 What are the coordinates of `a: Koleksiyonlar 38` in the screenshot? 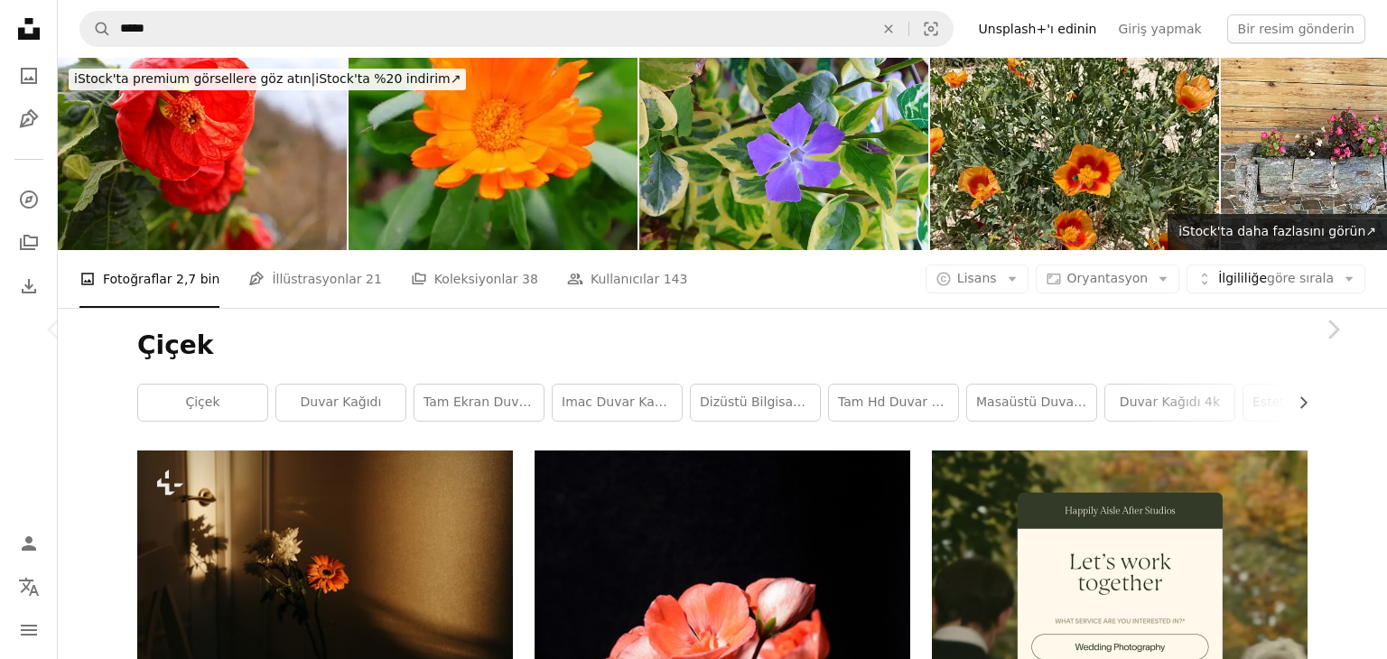 It's located at (474, 279).